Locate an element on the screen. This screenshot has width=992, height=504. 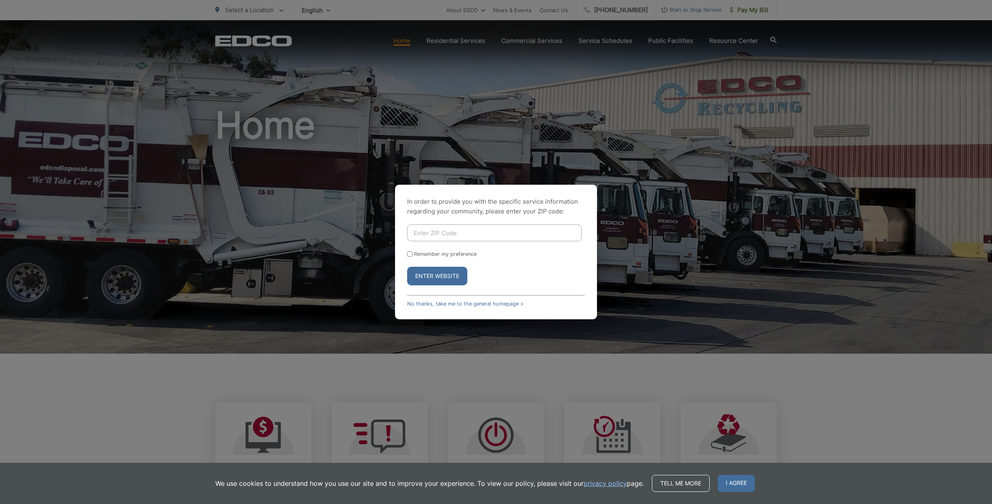
button: Enter Website is located at coordinates (437, 276).